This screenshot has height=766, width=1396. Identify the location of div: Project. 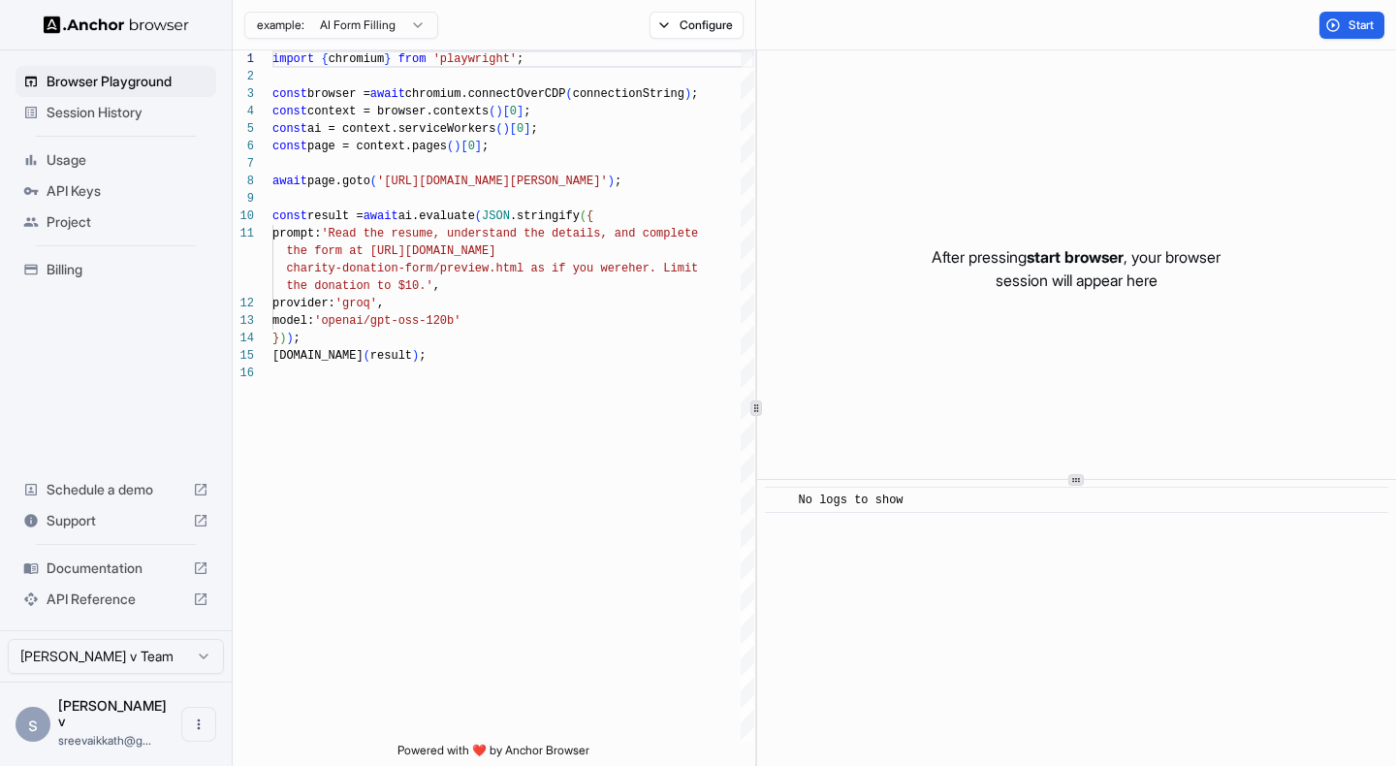
(115, 222).